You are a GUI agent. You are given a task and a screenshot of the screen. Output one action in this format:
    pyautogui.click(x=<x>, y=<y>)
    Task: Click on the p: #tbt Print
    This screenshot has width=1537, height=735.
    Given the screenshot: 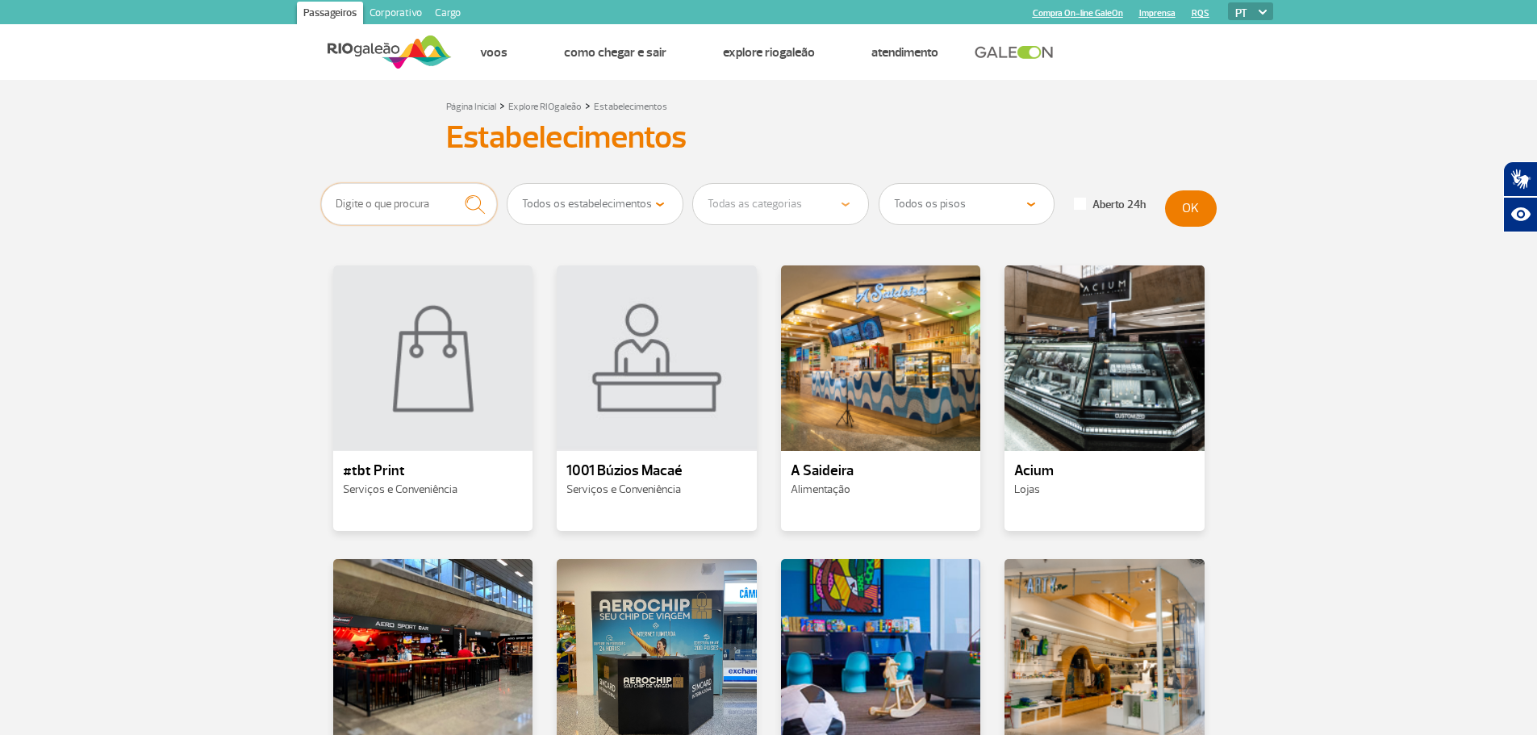 What is the action you would take?
    pyautogui.click(x=433, y=471)
    